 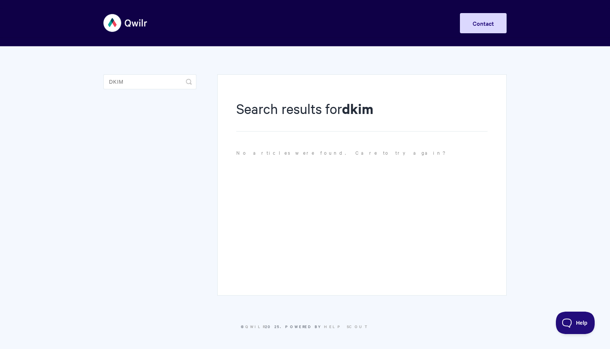 What do you see at coordinates (346, 326) in the screenshot?
I see `a: Help Scout` at bounding box center [346, 326].